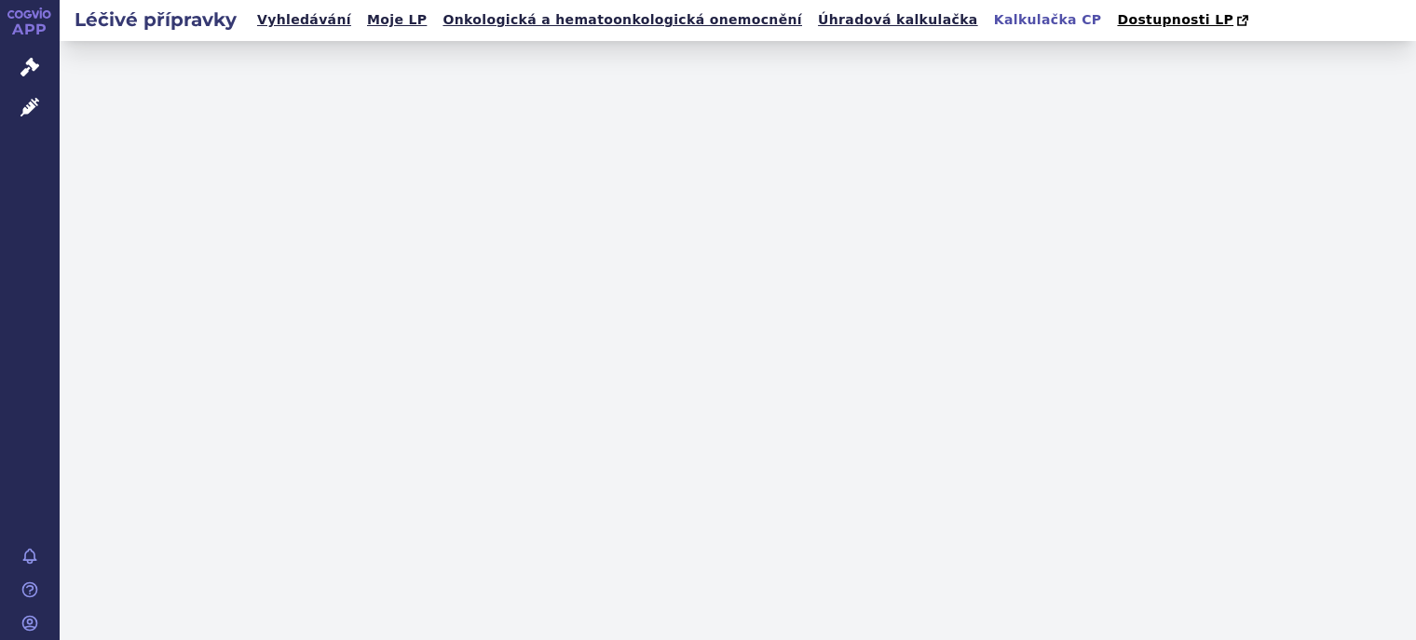 The height and width of the screenshot is (640, 1416). I want to click on a: Úhradová kalkulačka, so click(898, 20).